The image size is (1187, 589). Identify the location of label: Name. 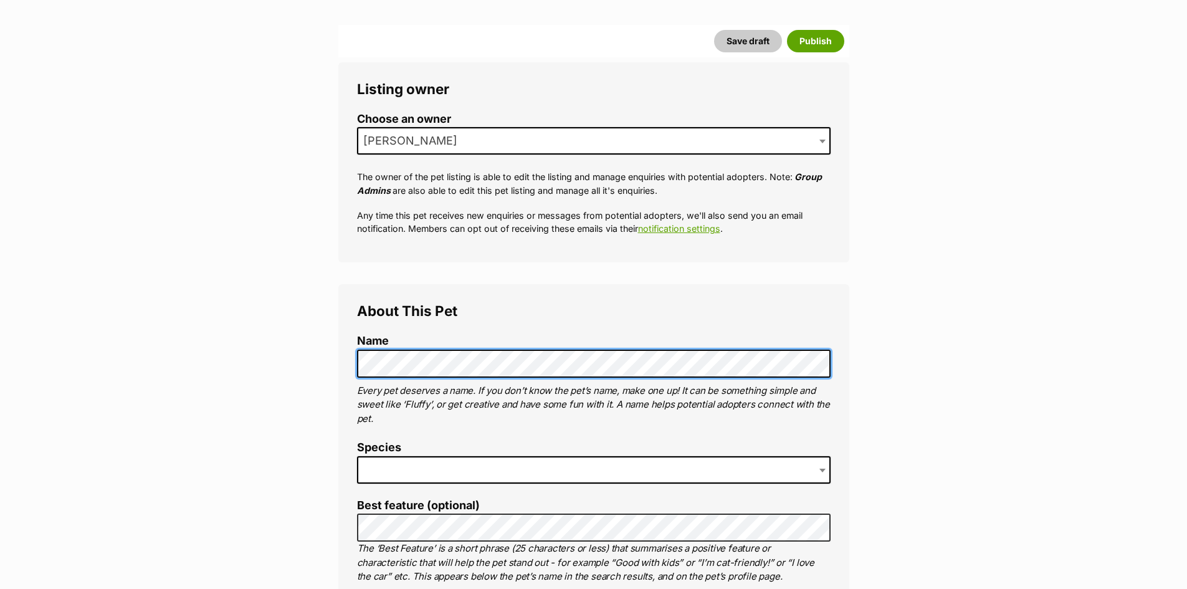
(594, 341).